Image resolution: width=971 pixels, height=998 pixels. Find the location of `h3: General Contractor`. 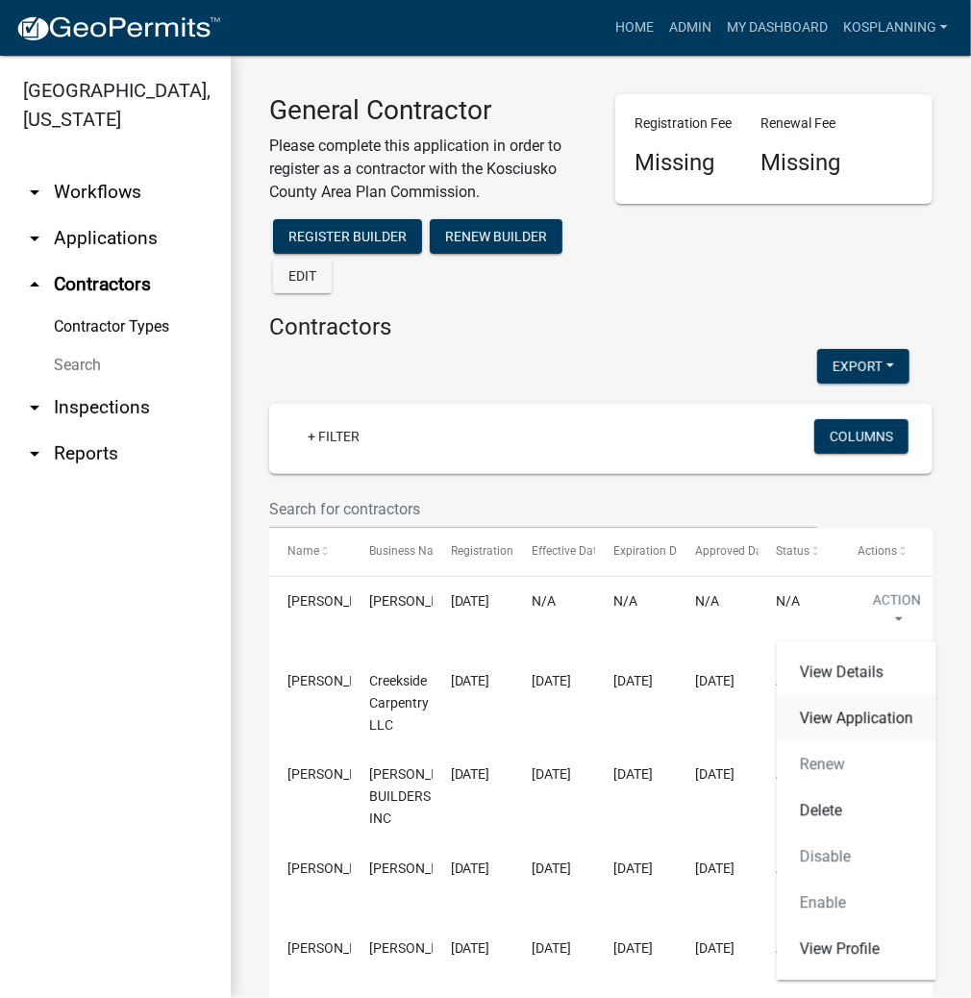

h3: General Contractor is located at coordinates (428, 111).